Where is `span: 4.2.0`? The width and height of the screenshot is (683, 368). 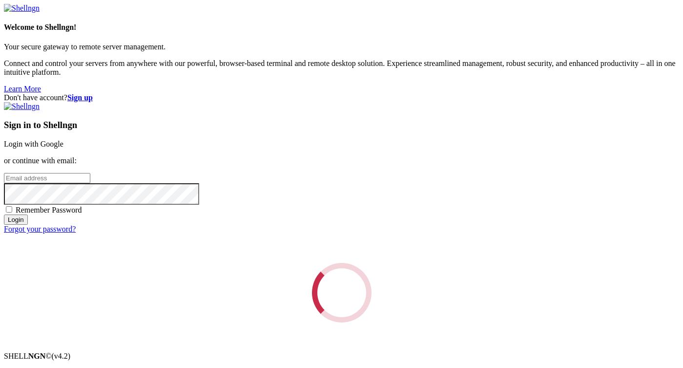 span: 4.2.0 is located at coordinates (61, 356).